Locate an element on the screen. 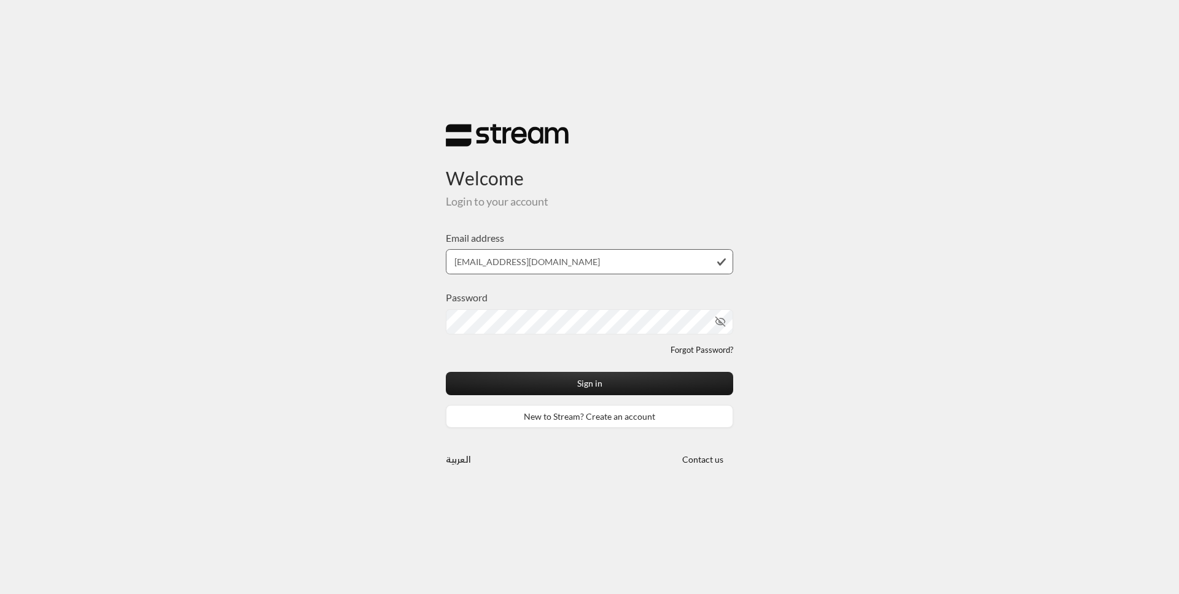 This screenshot has width=1179, height=594. label: Email address is located at coordinates (475, 238).